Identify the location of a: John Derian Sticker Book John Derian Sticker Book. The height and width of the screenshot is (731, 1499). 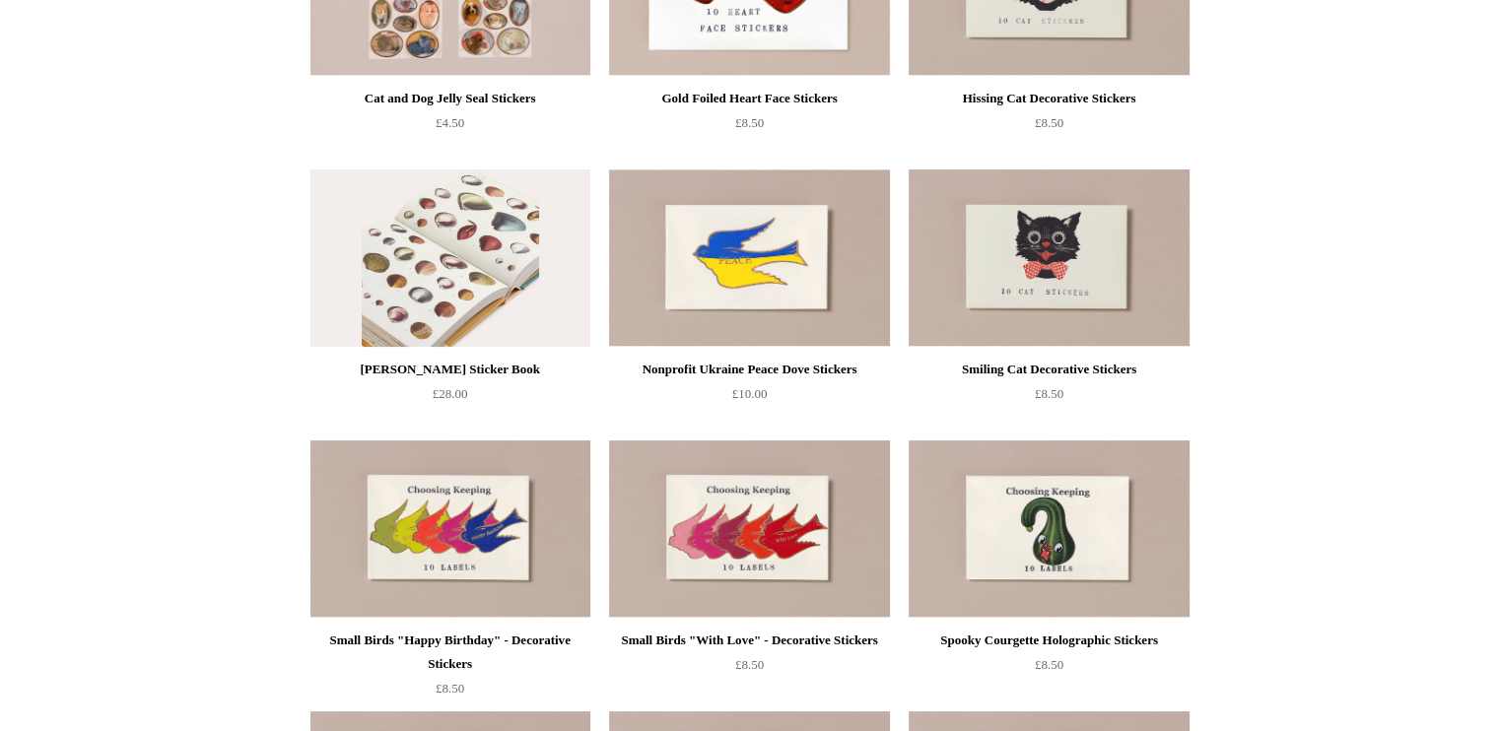
(451, 258).